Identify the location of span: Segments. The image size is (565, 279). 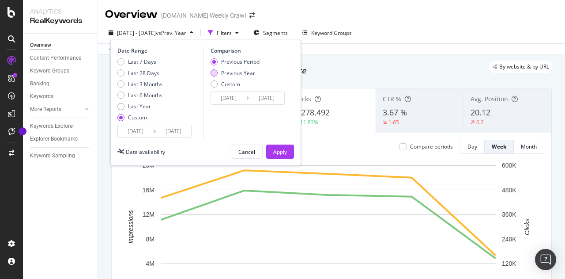
(275, 33).